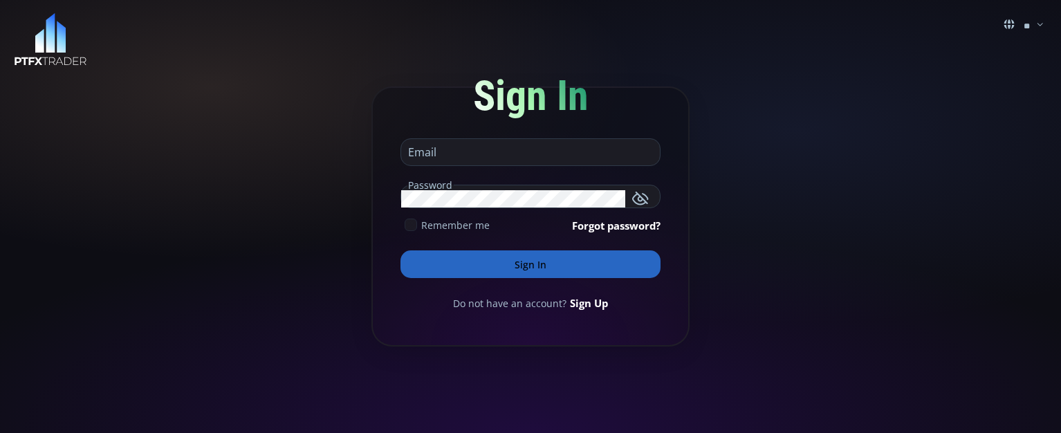 Image resolution: width=1061 pixels, height=433 pixels. Describe the element at coordinates (531, 264) in the screenshot. I see `button: Sign In` at that location.